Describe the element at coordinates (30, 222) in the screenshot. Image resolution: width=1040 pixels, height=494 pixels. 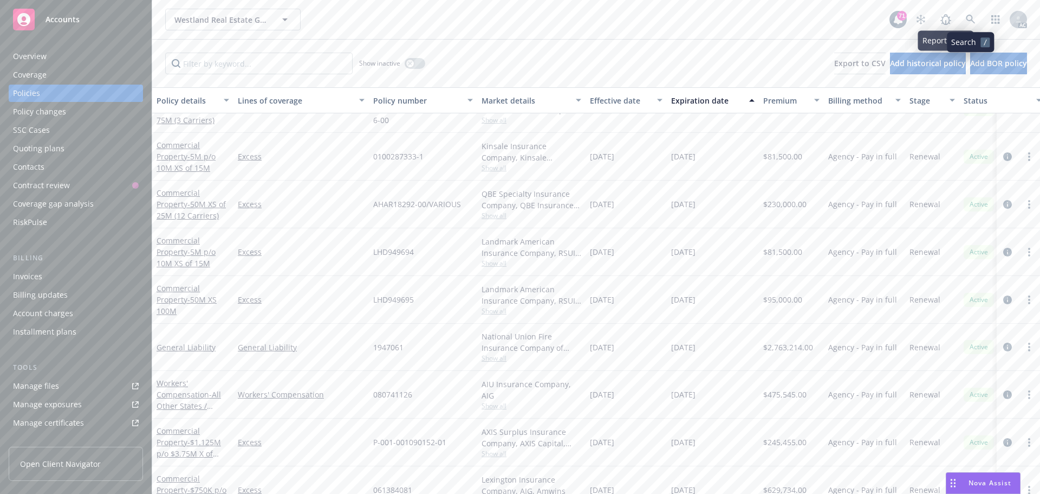
I see `div: RiskPulse` at that location.